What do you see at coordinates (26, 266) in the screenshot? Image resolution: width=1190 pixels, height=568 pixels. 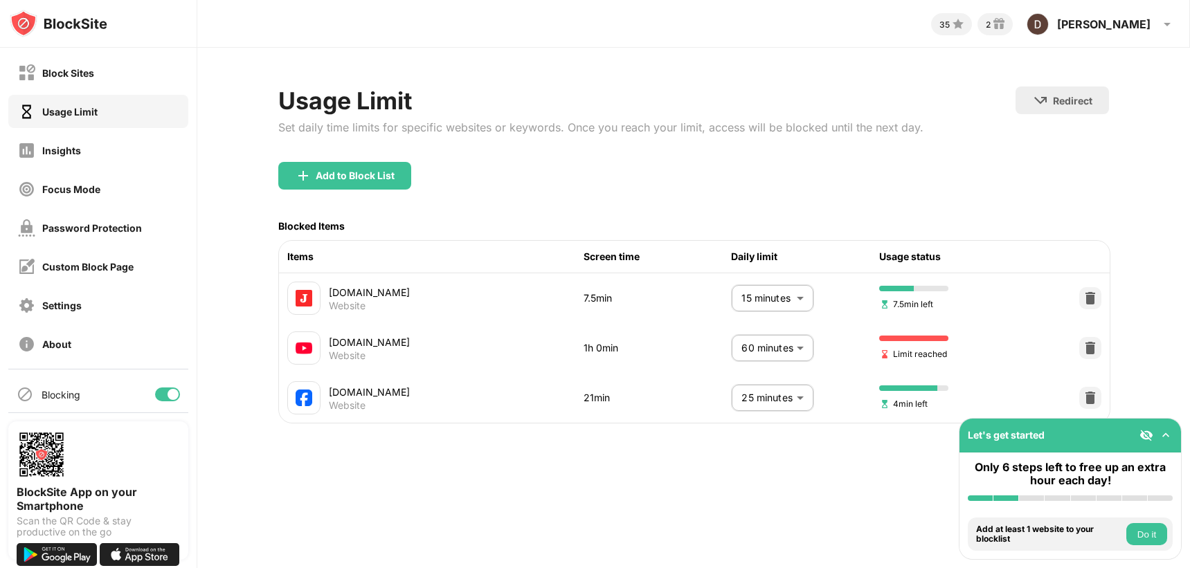 I see `img: customize-block-page-off.svg` at bounding box center [26, 266].